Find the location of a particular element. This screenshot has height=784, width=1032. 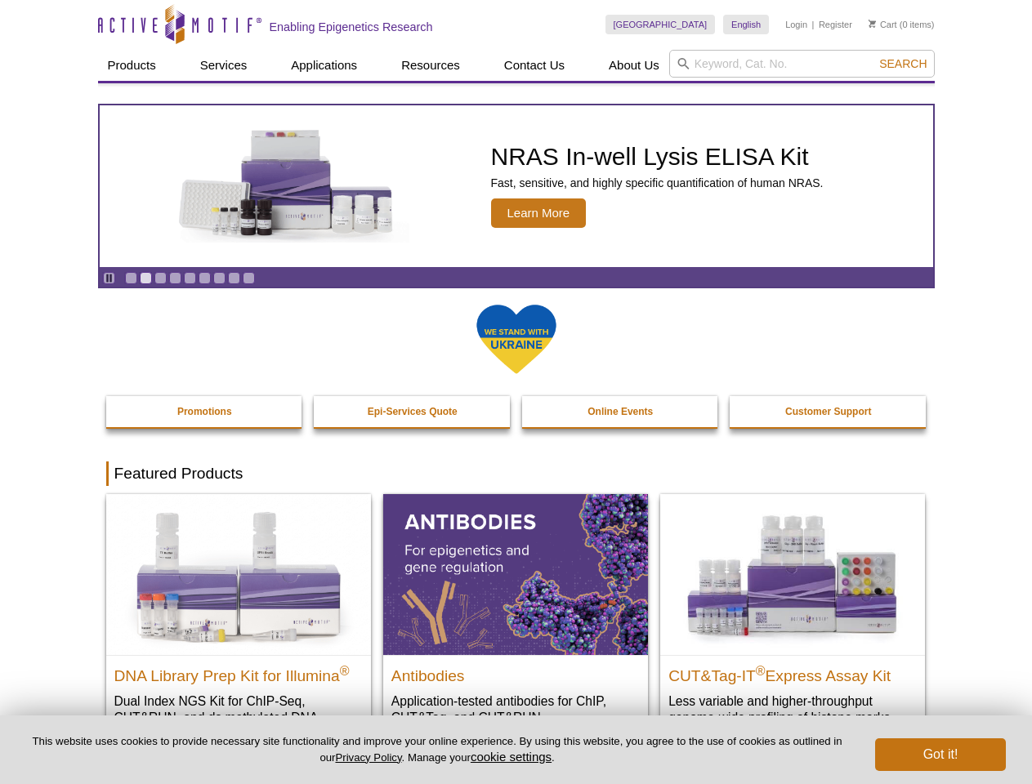

img: All Antibodies is located at coordinates (515, 574).